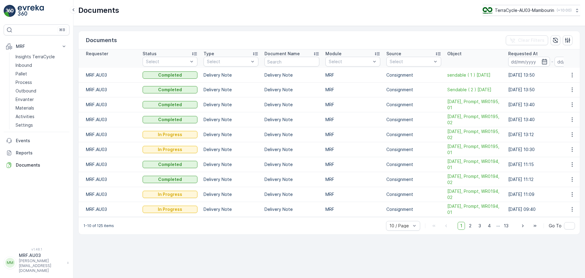 The width and height of the screenshot is (585, 278). Describe the element at coordinates (102, 40) in the screenshot. I see `p: Documents` at that location.